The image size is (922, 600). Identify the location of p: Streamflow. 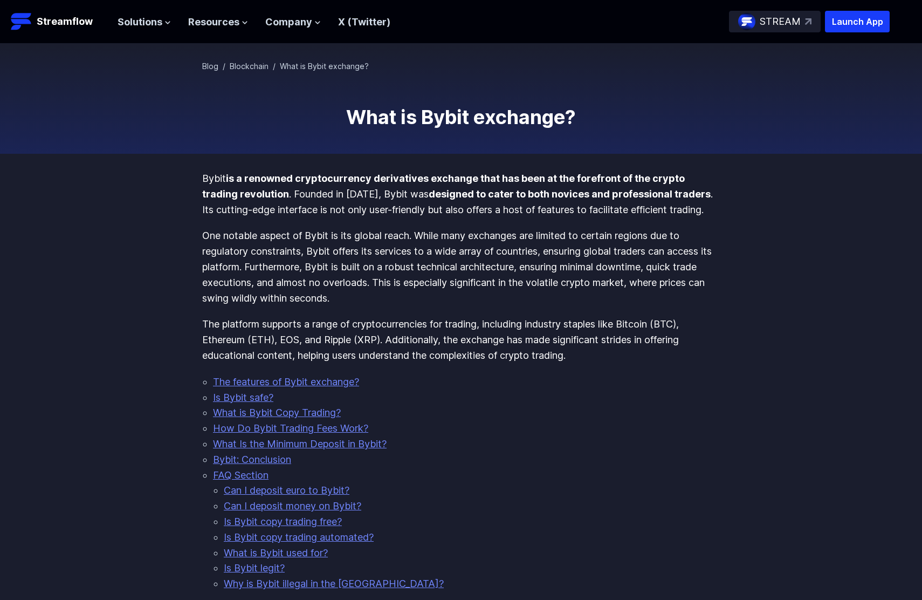
(65, 22).